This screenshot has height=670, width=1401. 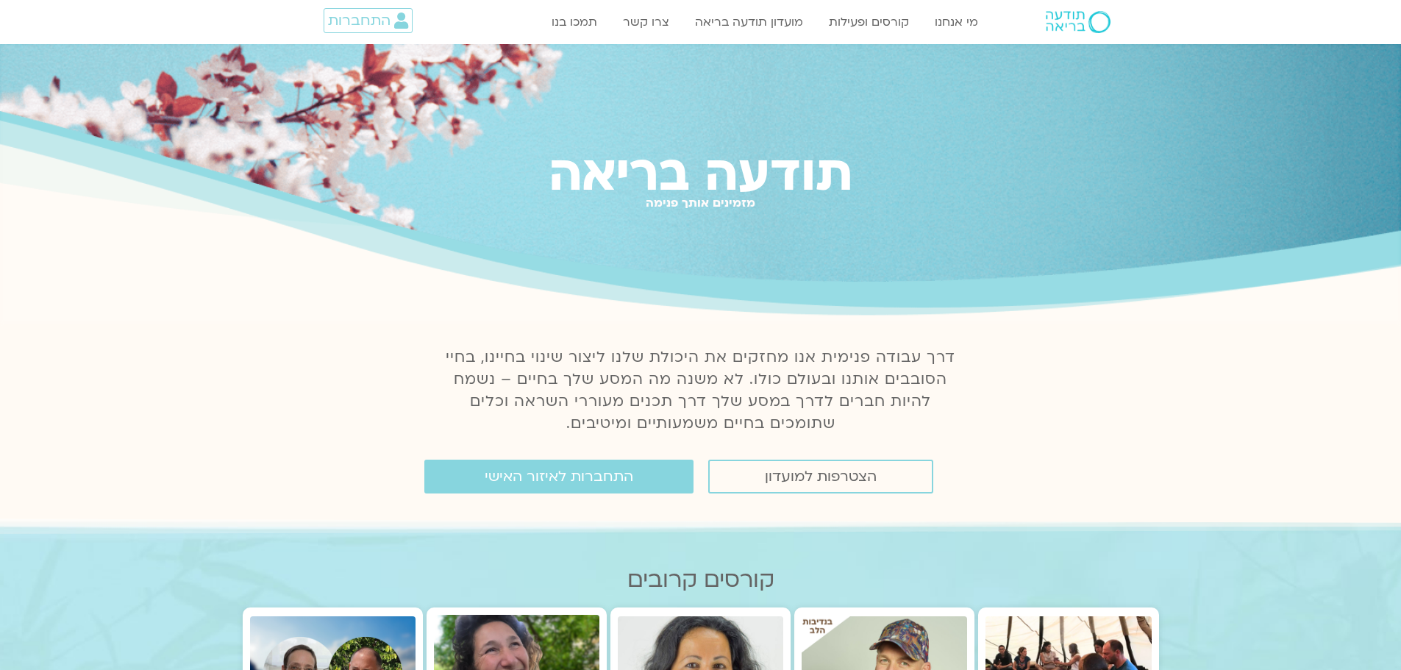 What do you see at coordinates (820, 476) in the screenshot?
I see `a: הצטרפות למועדון` at bounding box center [820, 476].